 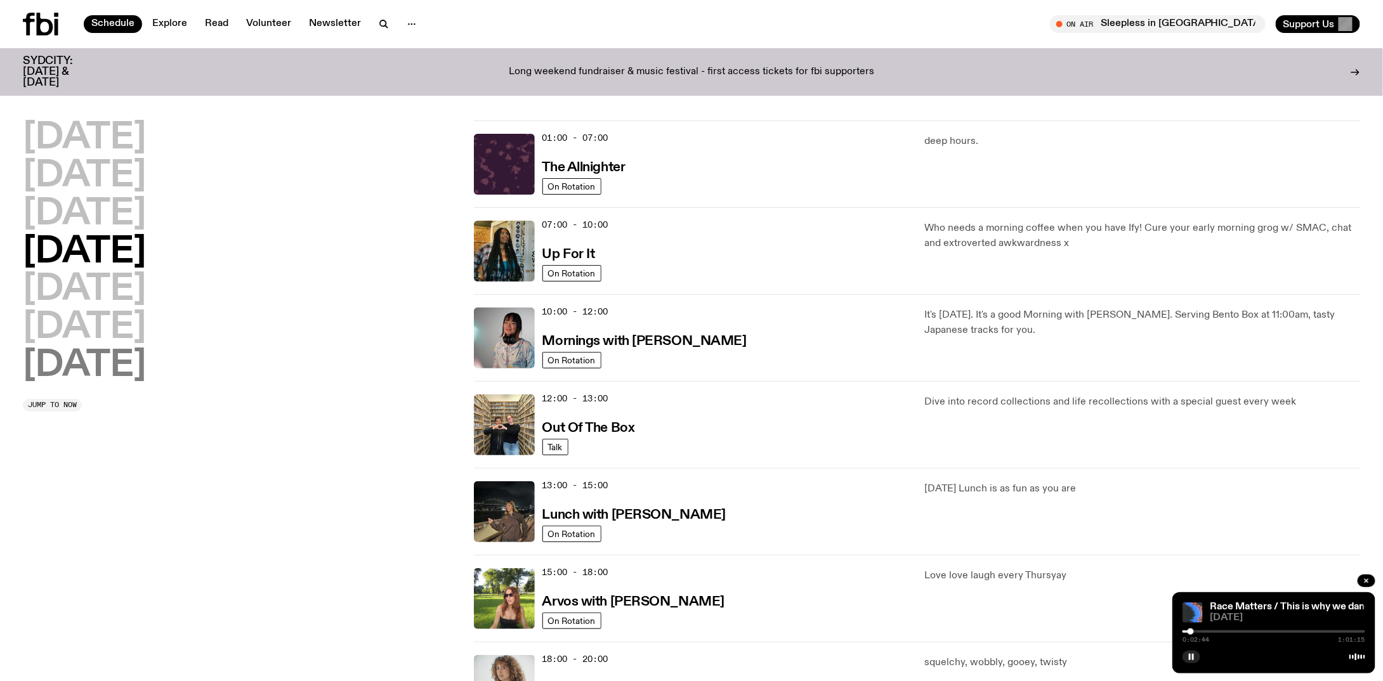 I want to click on p: Love love laugh every Thursyay, so click(x=1142, y=576).